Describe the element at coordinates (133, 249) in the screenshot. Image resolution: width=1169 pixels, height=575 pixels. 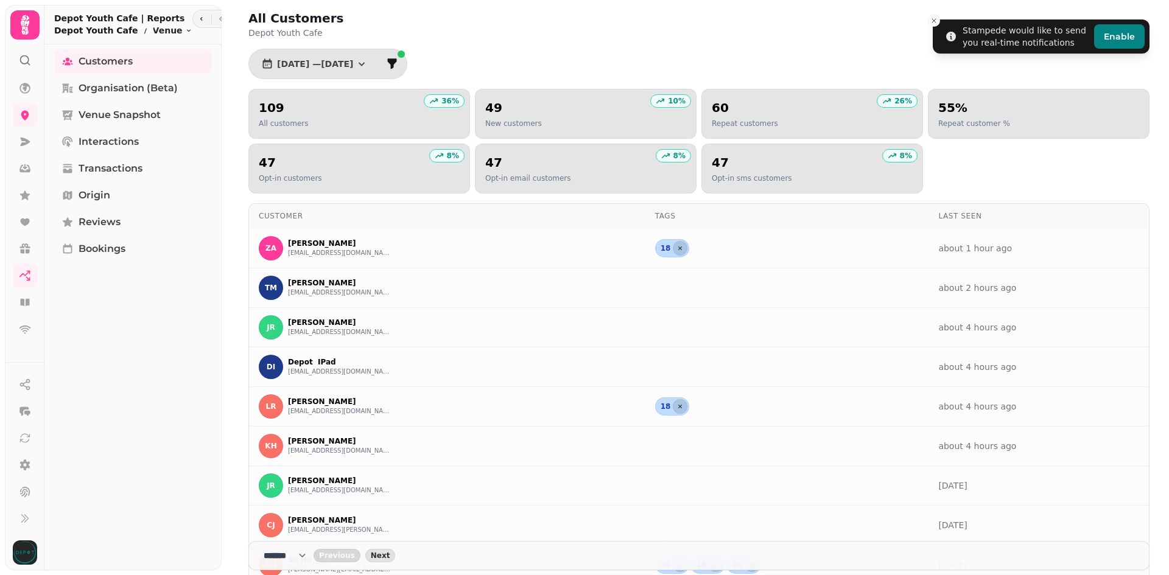
I see `a: Bookings` at that location.